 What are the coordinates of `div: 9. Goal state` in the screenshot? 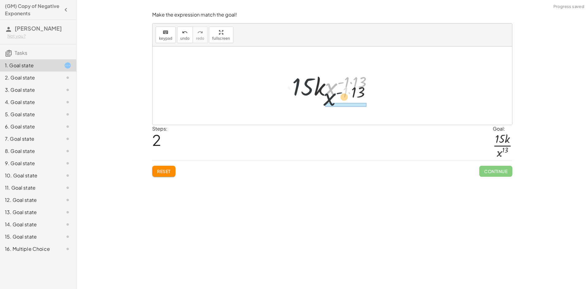 It's located at (29, 163).